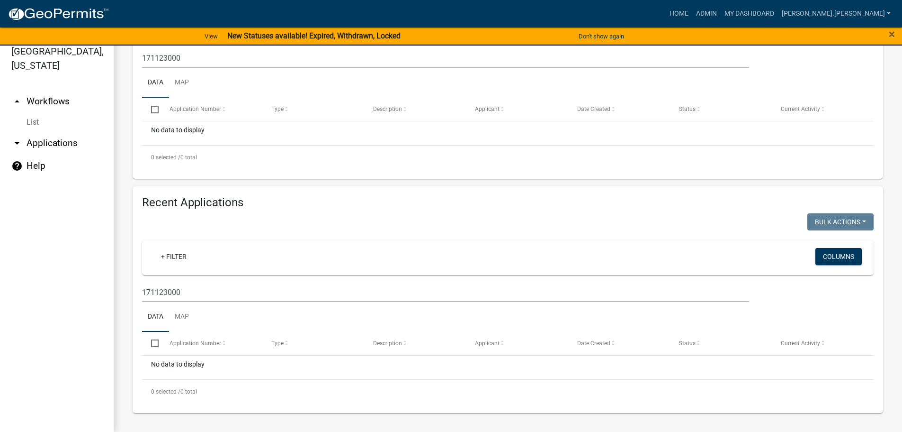 Image resolution: width=902 pixels, height=432 pixels. I want to click on i: arrow_drop_up, so click(17, 101).